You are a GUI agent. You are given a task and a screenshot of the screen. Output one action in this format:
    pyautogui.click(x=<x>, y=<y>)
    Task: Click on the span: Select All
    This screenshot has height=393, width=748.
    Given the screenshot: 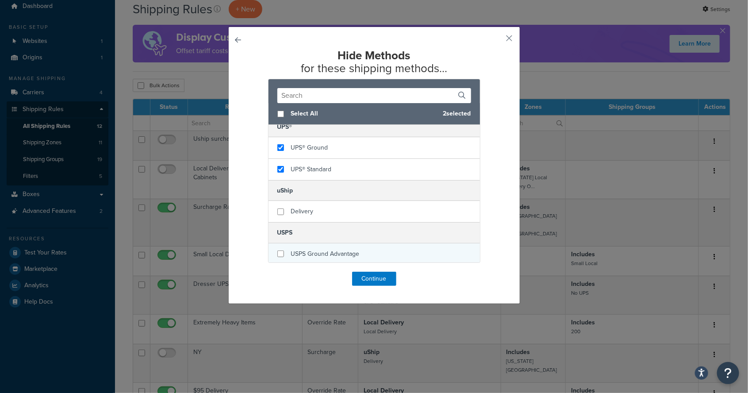 What is the action you would take?
    pyautogui.click(x=363, y=114)
    